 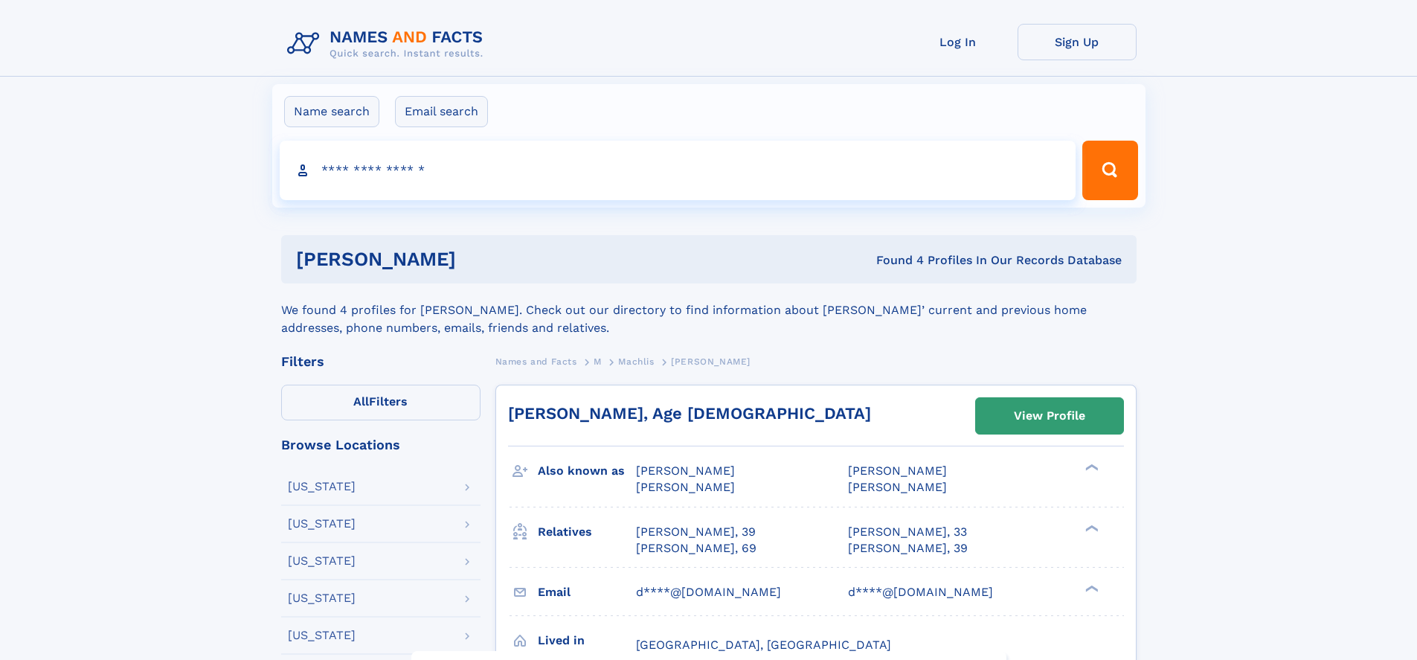 What do you see at coordinates (677, 170) in the screenshot?
I see `input: search input` at bounding box center [677, 170].